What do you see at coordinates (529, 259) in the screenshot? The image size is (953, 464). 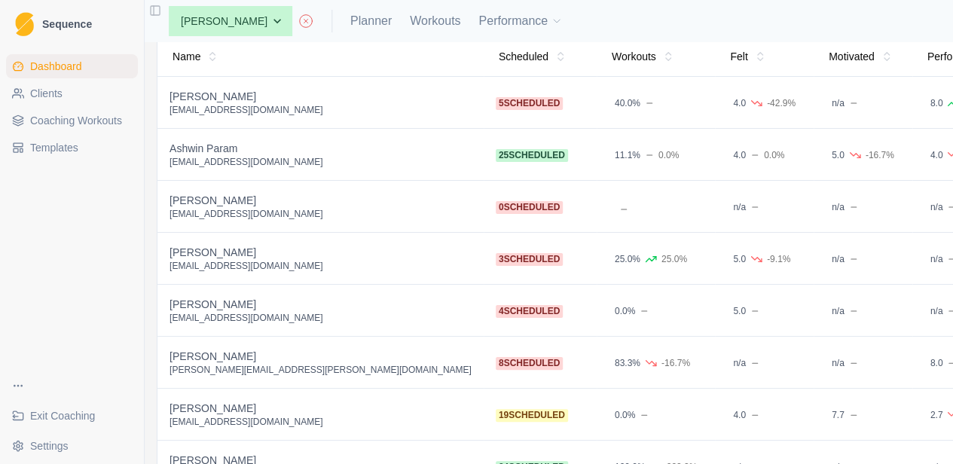 I see `span: 3 scheduled` at bounding box center [529, 259].